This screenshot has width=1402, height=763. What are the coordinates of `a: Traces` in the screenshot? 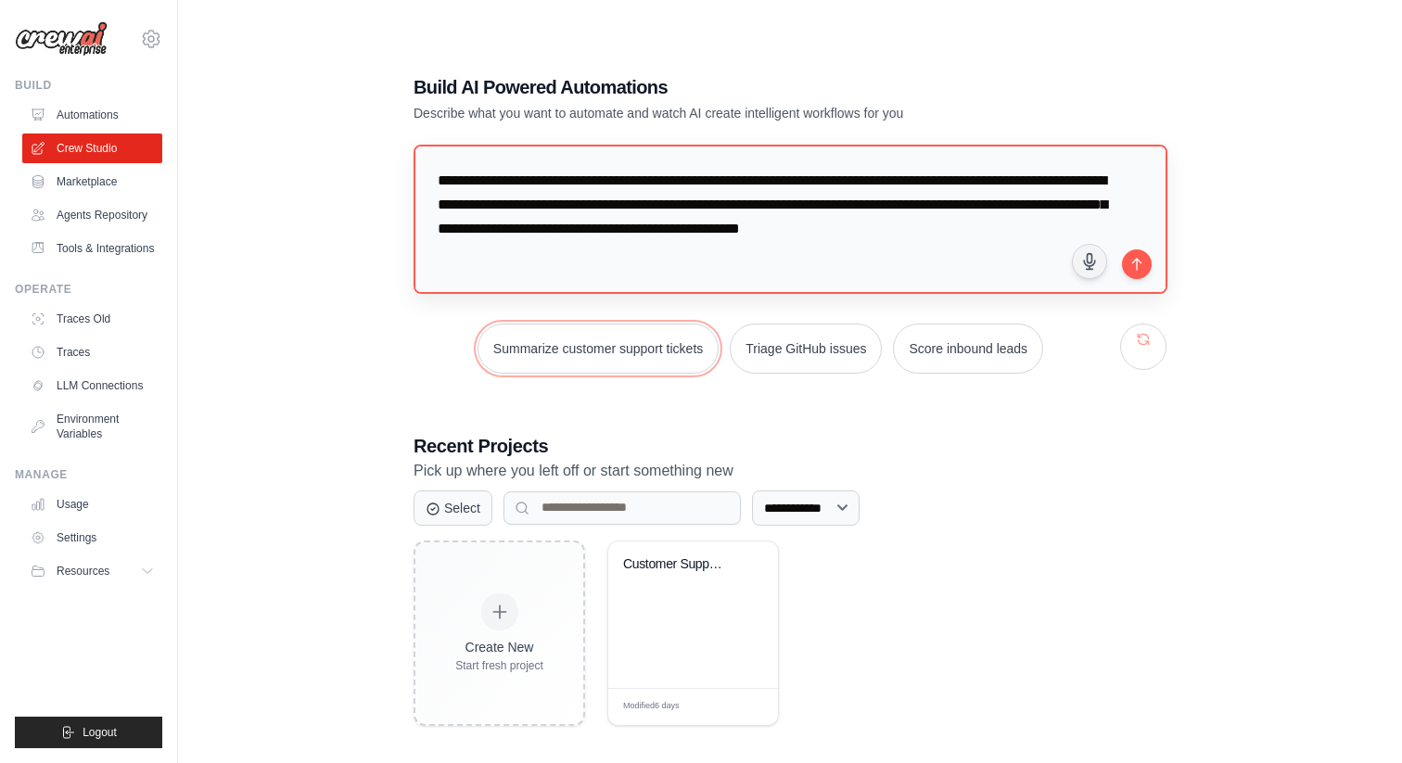 It's located at (92, 352).